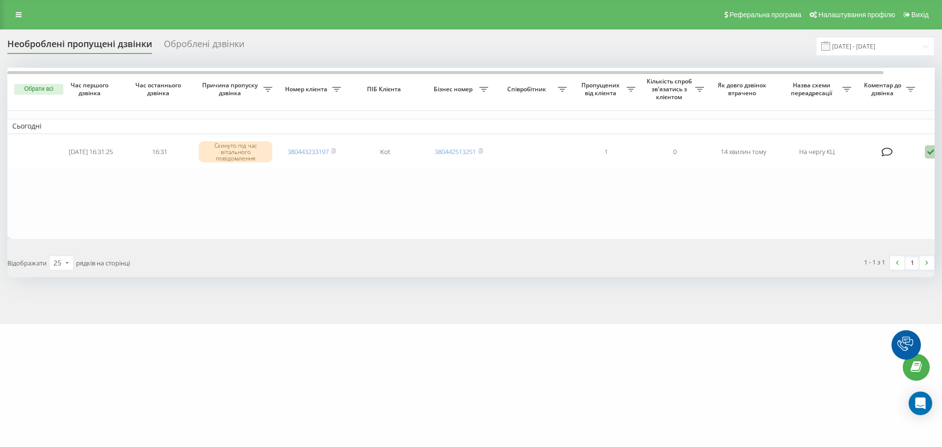  I want to click on div: Необроблені пропущені дзвінки, so click(79, 46).